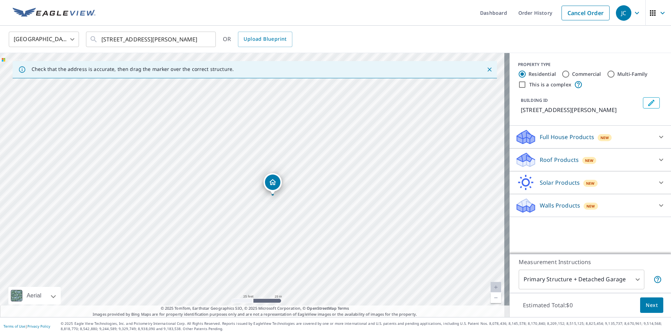  I want to click on a: OpenStreetMap, so click(321, 308).